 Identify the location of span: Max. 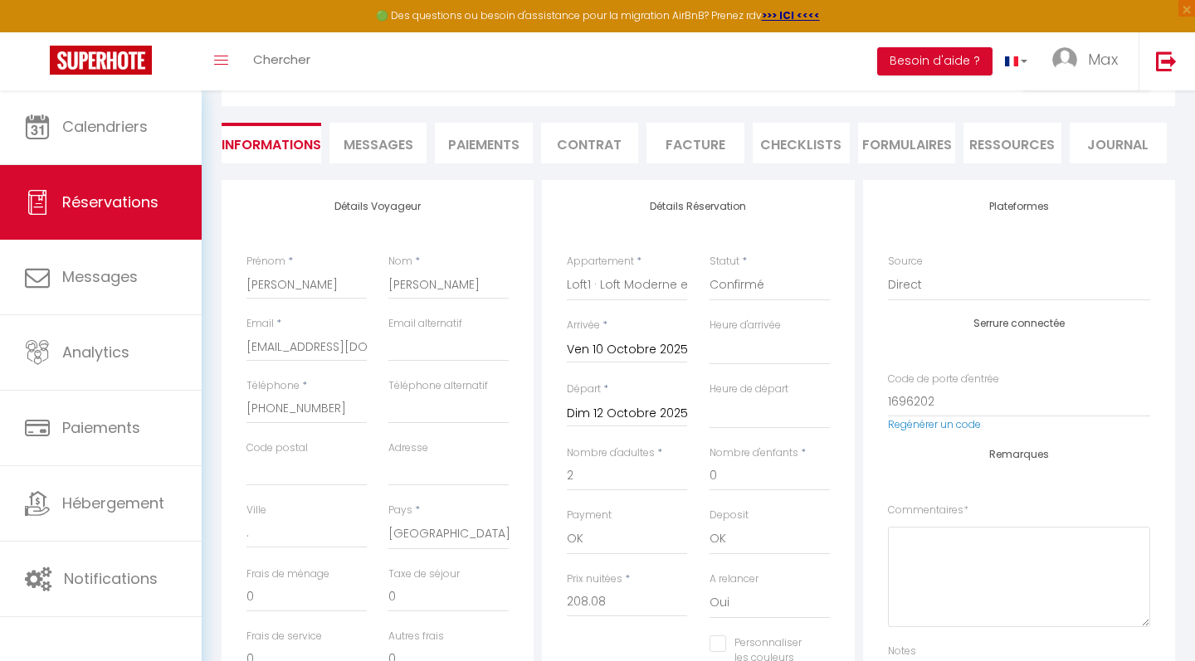
(1102, 59).